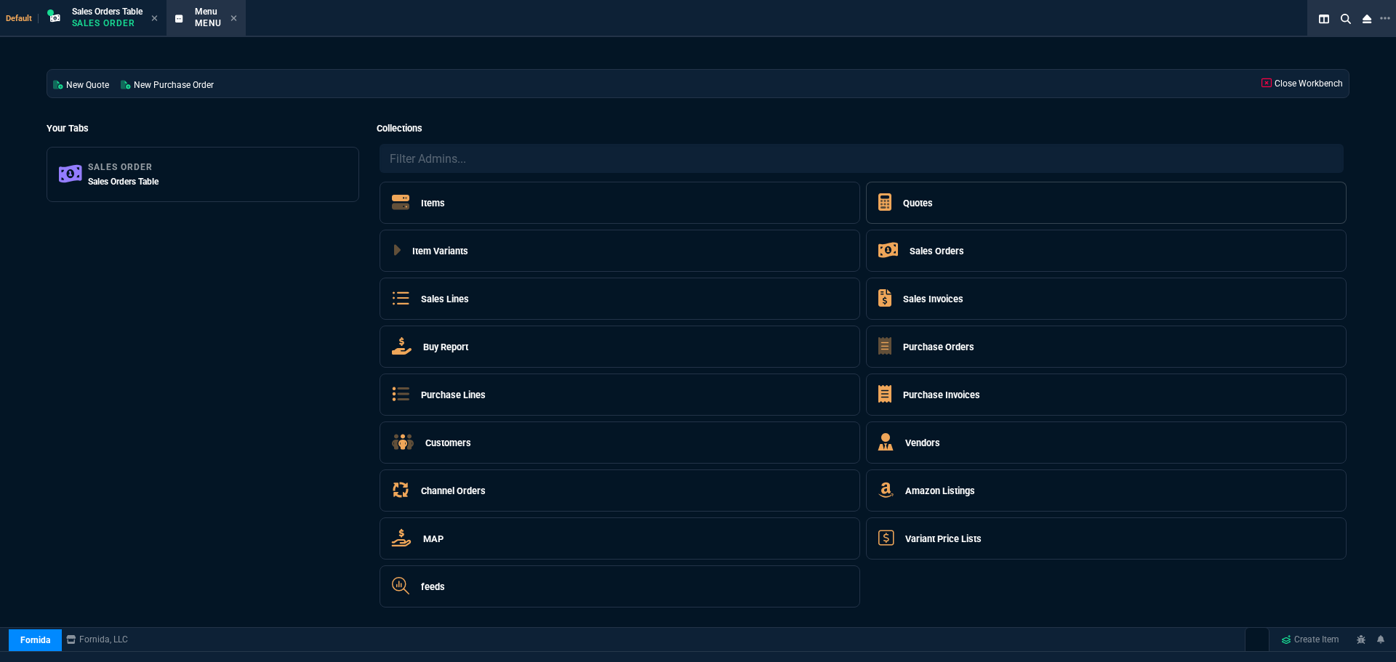  Describe the element at coordinates (433, 203) in the screenshot. I see `h5: Items` at that location.